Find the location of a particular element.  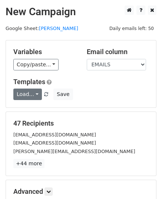

a: +44 more is located at coordinates (29, 164).